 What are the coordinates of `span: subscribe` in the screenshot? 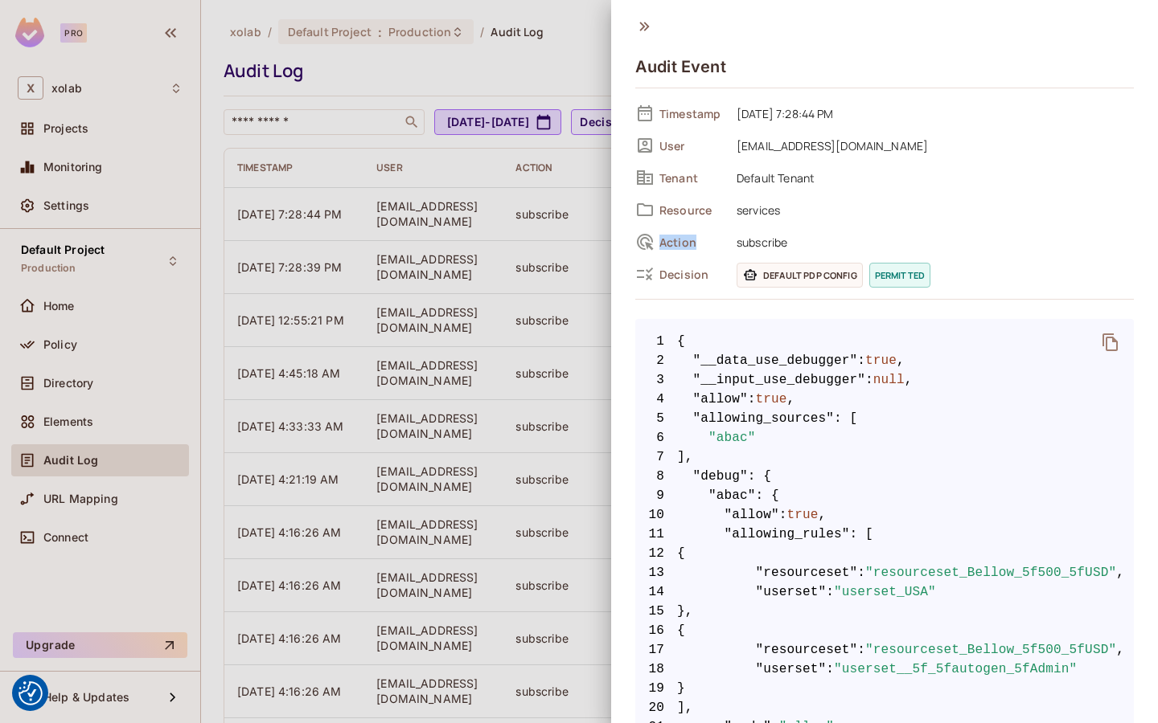 It's located at (931, 242).